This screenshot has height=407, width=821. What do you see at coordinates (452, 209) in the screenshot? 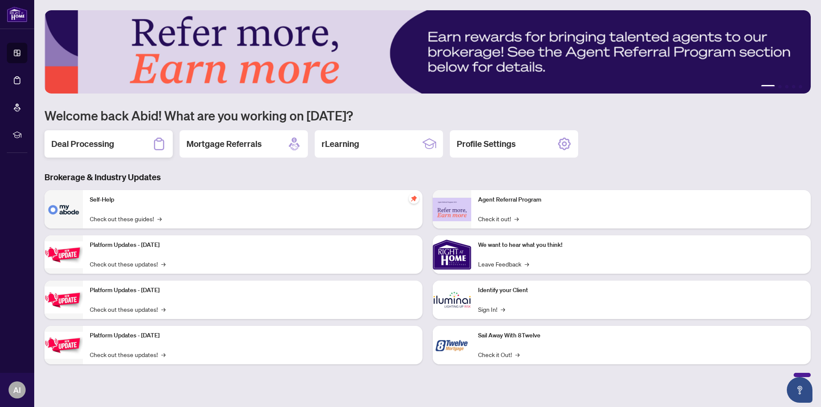
I see `img: Agent Referral Program` at bounding box center [452, 209].